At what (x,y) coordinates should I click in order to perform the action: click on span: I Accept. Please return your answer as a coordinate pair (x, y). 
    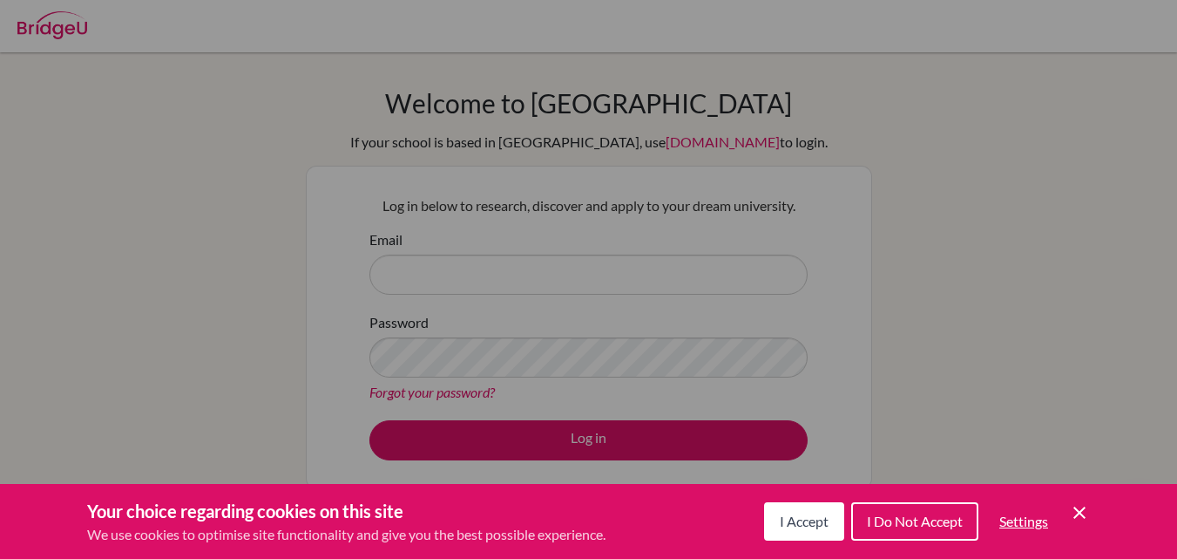
    Looking at the image, I should click on (804, 520).